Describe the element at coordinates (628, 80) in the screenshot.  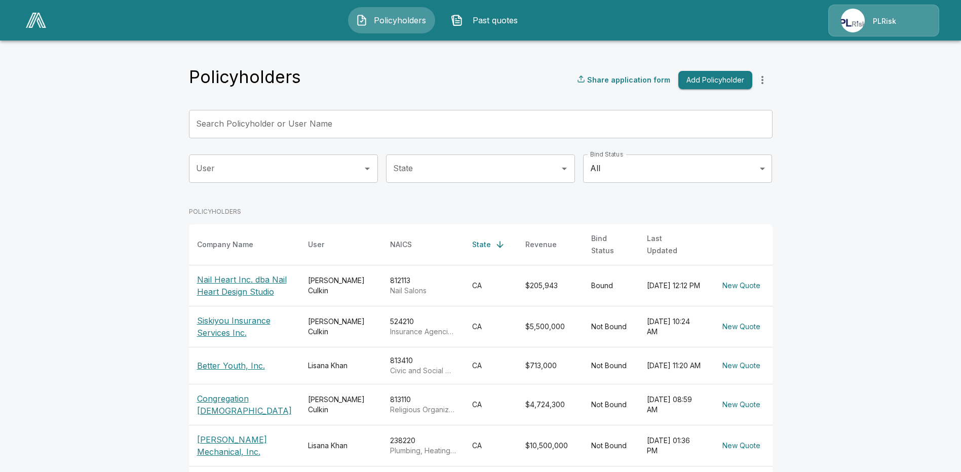
I see `p: Share application form` at that location.